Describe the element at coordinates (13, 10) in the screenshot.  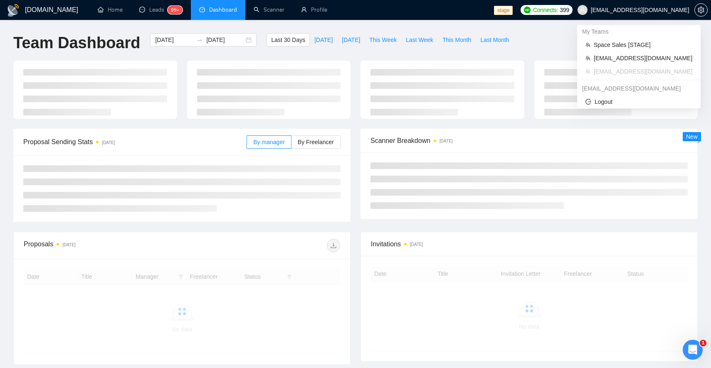
I see `img: logo` at that location.